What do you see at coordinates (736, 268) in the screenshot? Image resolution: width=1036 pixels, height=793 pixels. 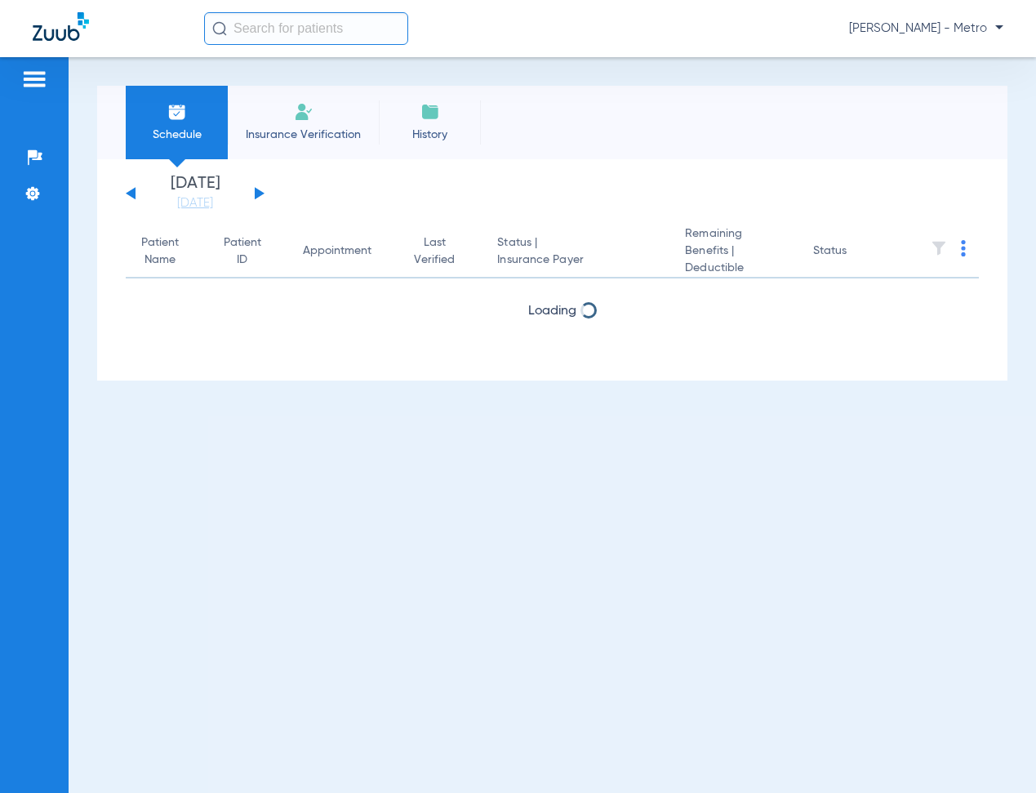 I see `span: Deductible` at bounding box center [736, 268].